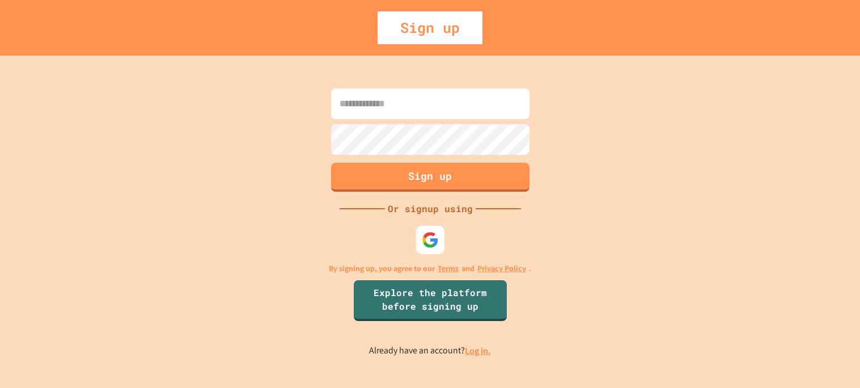 This screenshot has height=388, width=860. What do you see at coordinates (430, 28) in the screenshot?
I see `div: Sign up` at bounding box center [430, 28].